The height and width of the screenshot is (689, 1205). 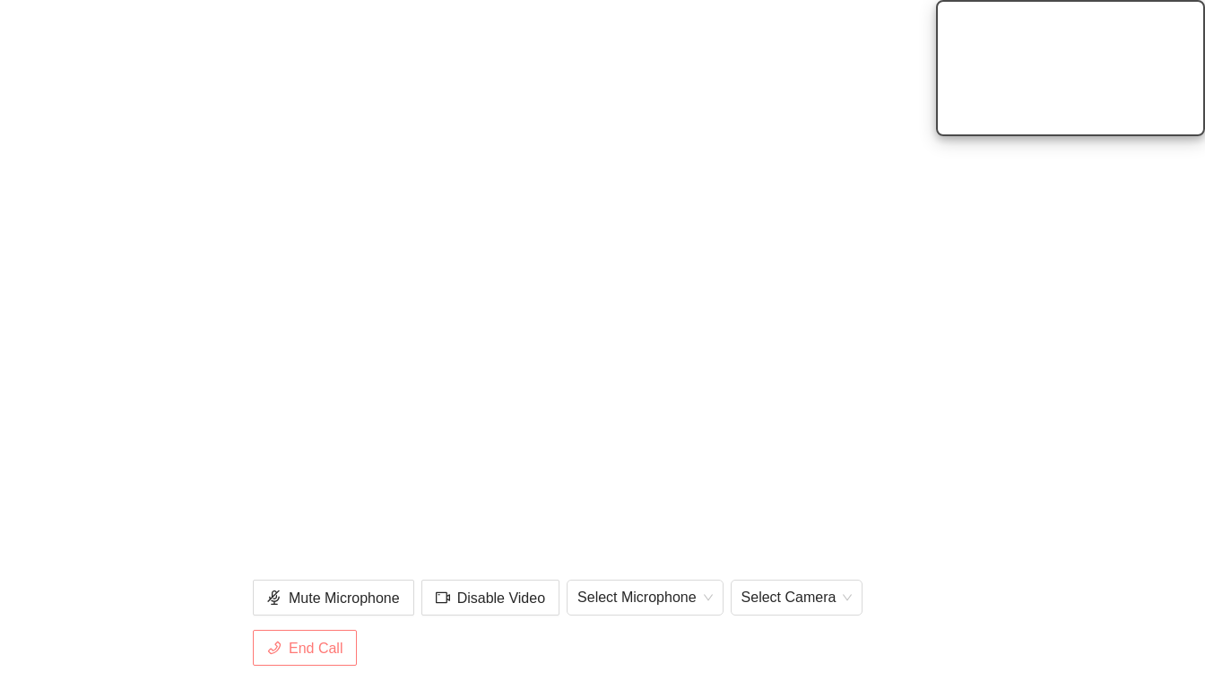 What do you see at coordinates (316, 648) in the screenshot?
I see `span: End Call` at bounding box center [316, 648].